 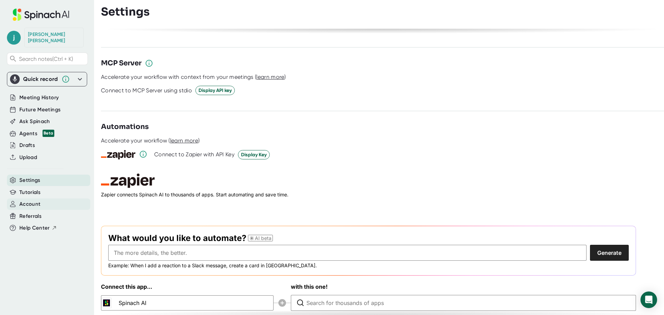 I want to click on span: Help Center, so click(x=35, y=228).